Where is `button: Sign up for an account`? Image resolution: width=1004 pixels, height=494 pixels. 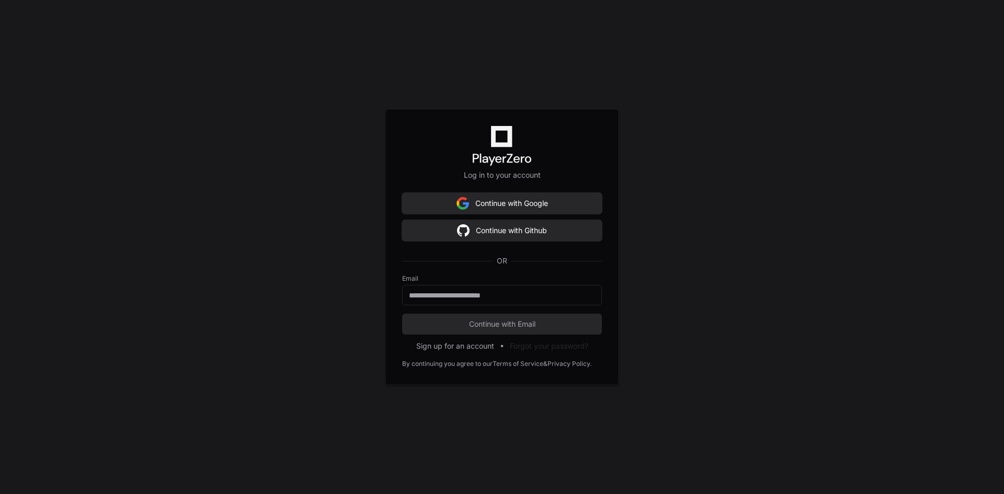 button: Sign up for an account is located at coordinates (455, 346).